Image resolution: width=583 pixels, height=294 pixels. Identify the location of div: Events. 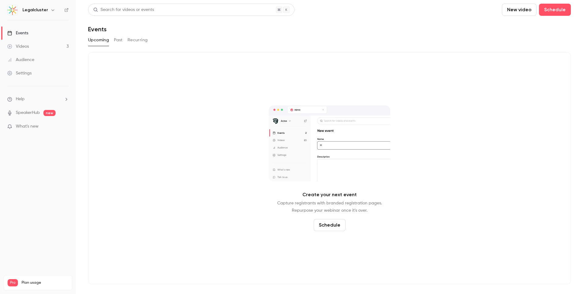
(18, 33).